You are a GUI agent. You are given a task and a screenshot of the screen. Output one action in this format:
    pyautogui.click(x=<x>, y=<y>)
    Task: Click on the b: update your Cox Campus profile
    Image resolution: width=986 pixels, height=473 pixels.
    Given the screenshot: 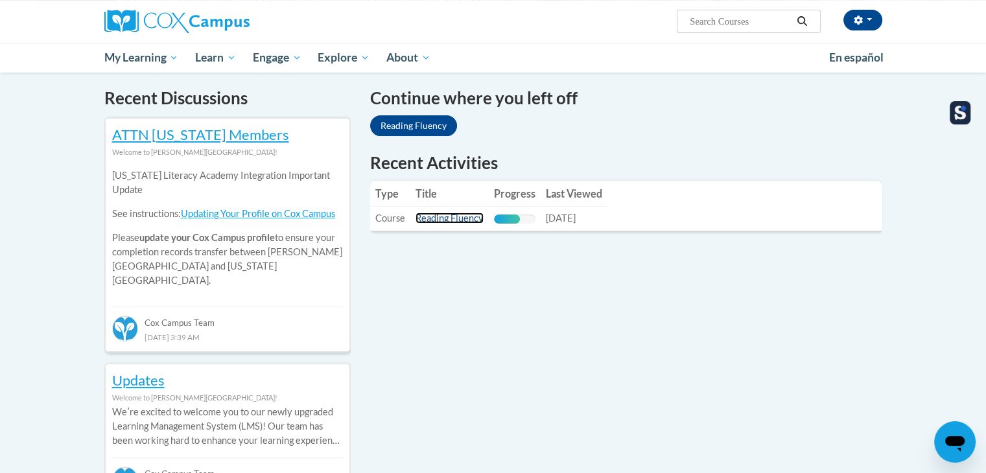 What is the action you would take?
    pyautogui.click(x=207, y=237)
    